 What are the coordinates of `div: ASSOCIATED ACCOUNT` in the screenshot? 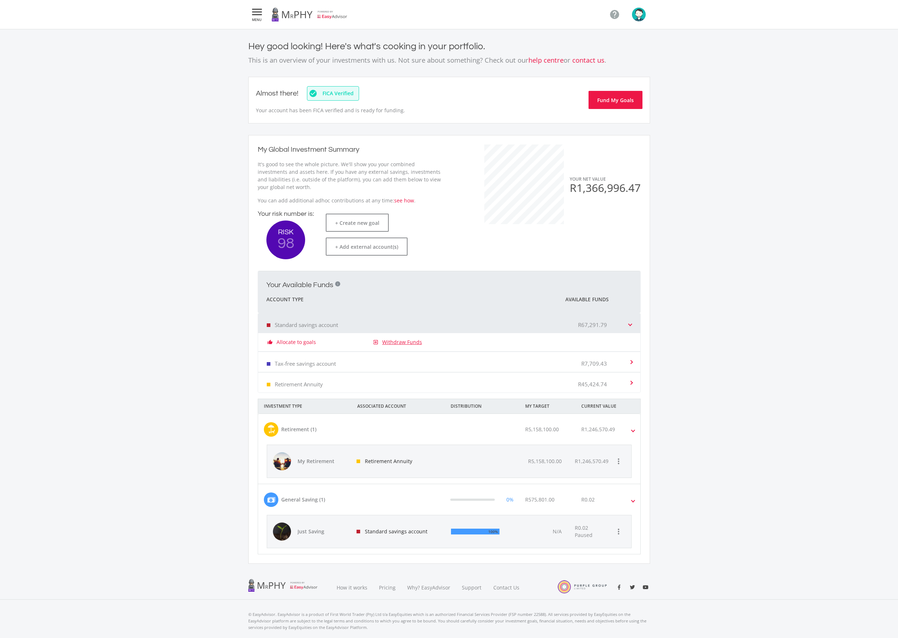 It's located at (398, 406).